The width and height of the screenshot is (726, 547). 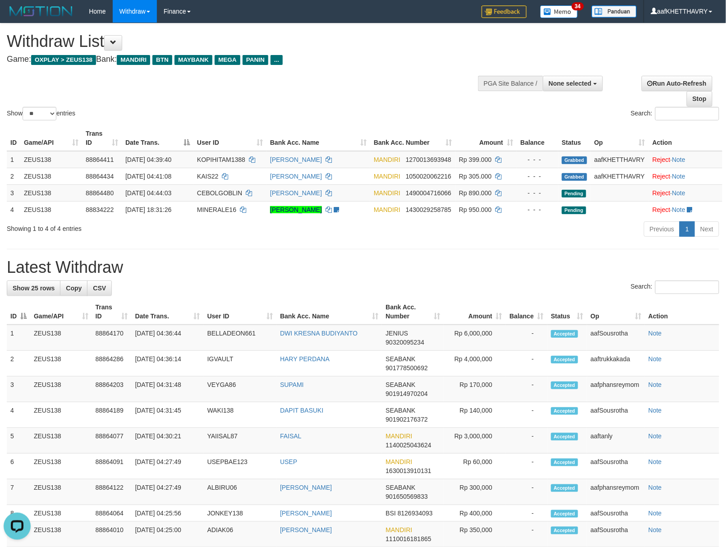 What do you see at coordinates (112, 440) in the screenshot?
I see `td: 88864077` at bounding box center [112, 440].